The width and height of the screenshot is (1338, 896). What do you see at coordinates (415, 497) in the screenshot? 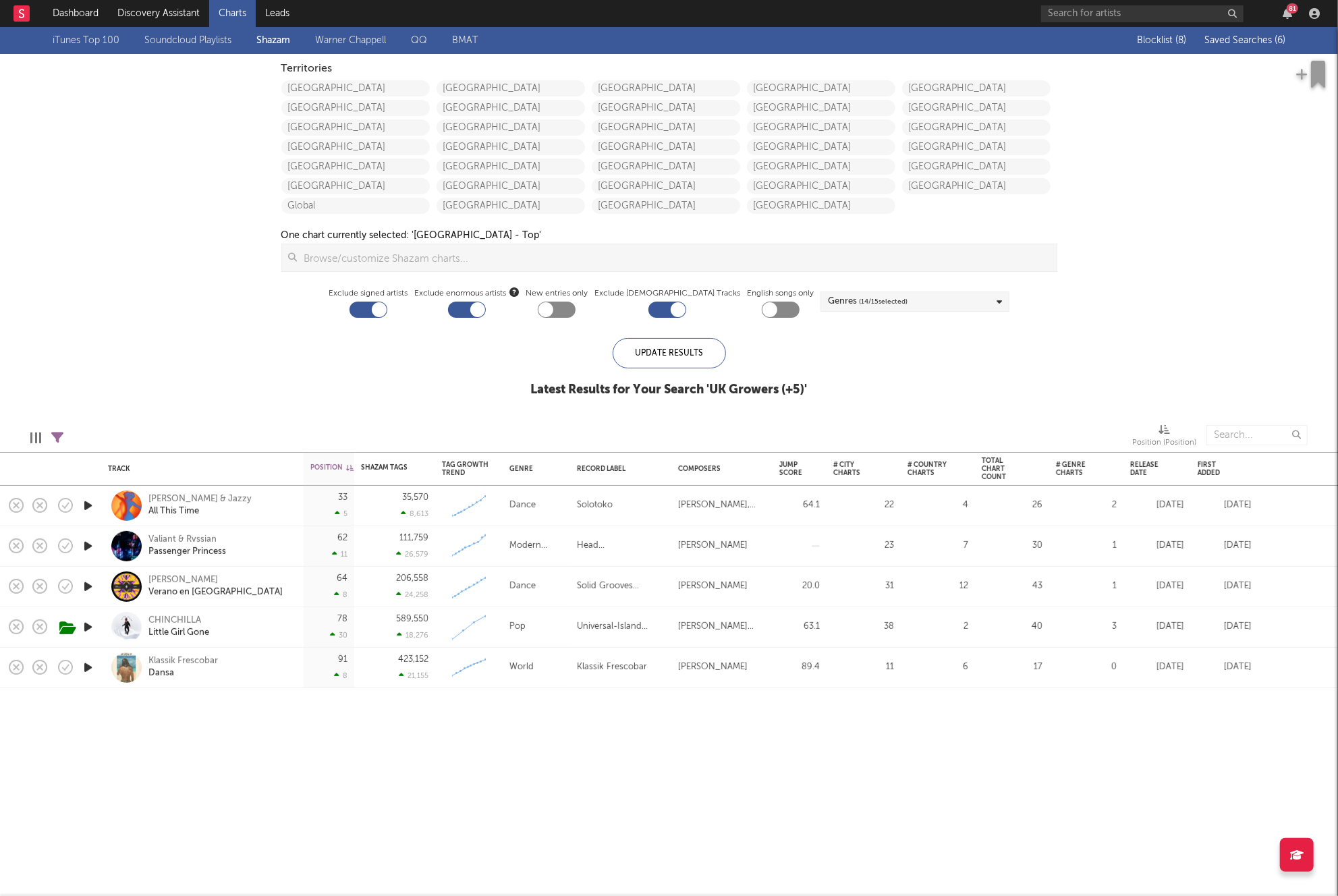
I see `div: 35,570` at bounding box center [415, 497].